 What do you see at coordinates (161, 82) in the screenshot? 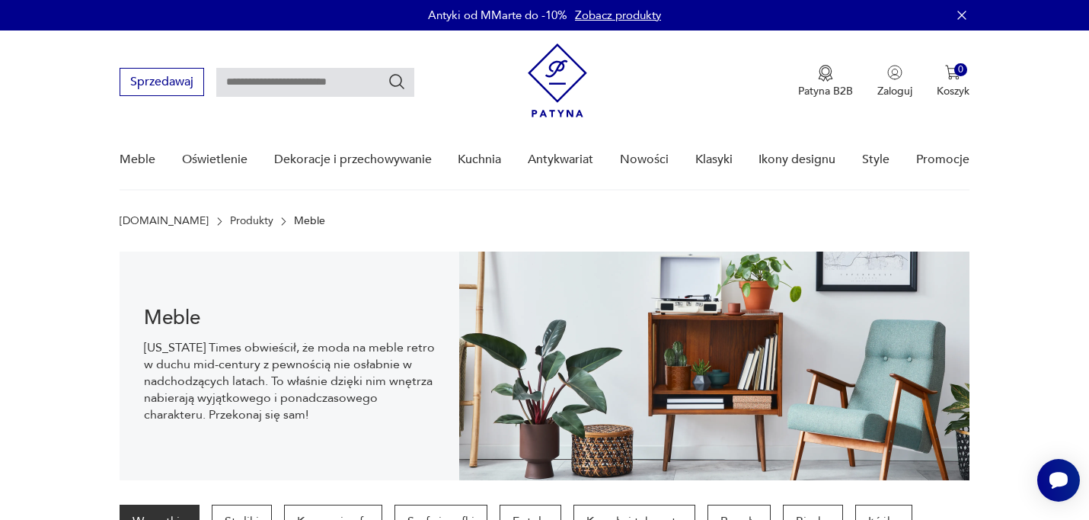
I see `button: Sprzedawaj` at bounding box center [161, 82].